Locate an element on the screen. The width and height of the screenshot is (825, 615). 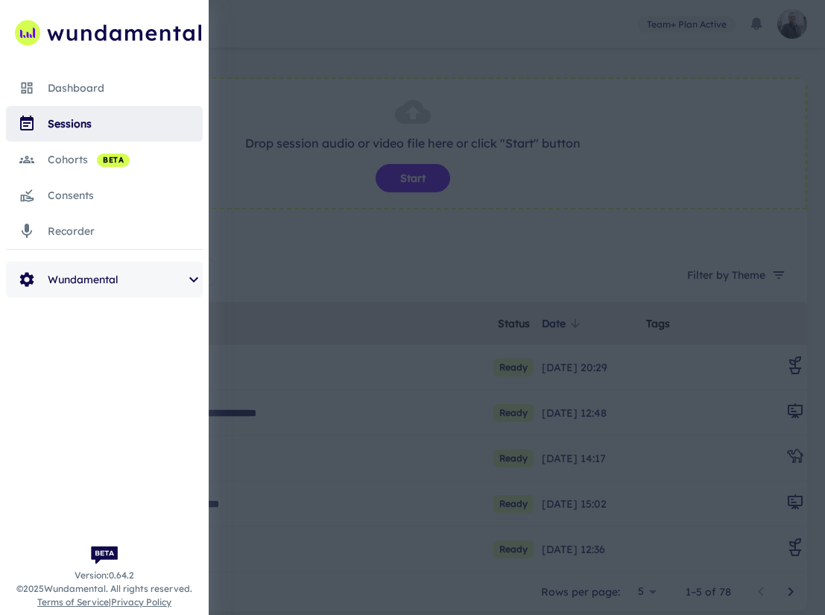
a: Privacy Policy is located at coordinates (141, 601).